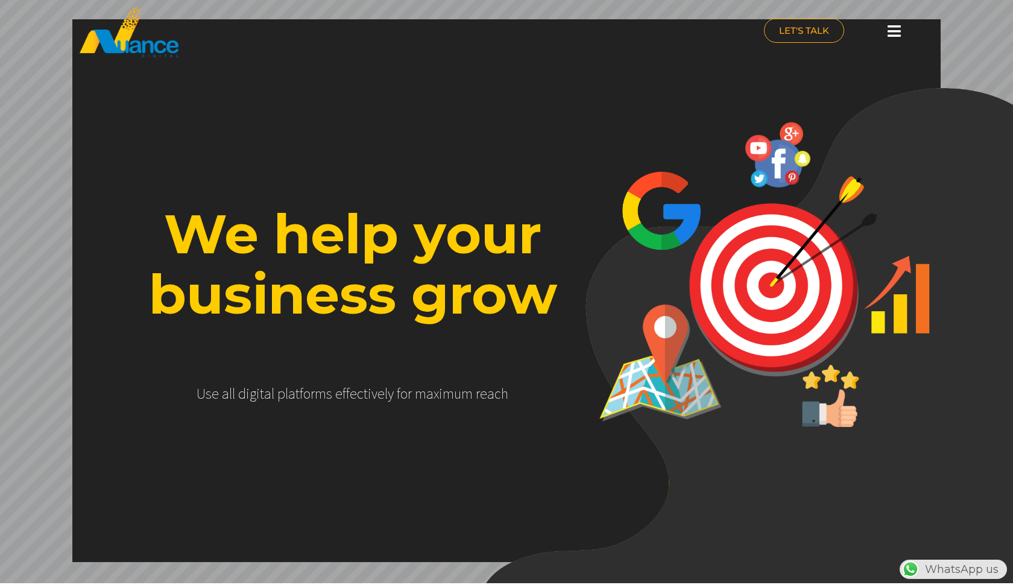 This screenshot has width=1013, height=585. I want to click on div: p, so click(281, 394).